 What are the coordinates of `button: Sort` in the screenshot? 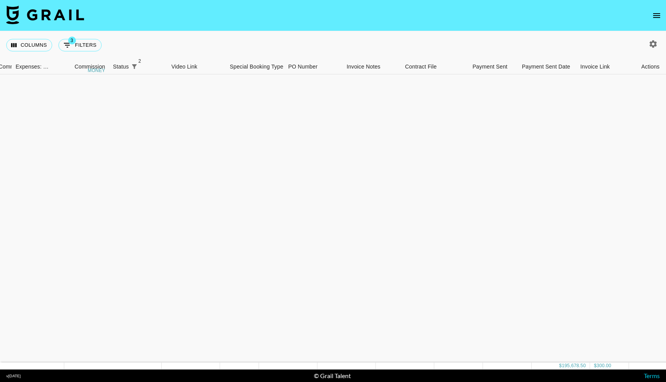 It's located at (145, 67).